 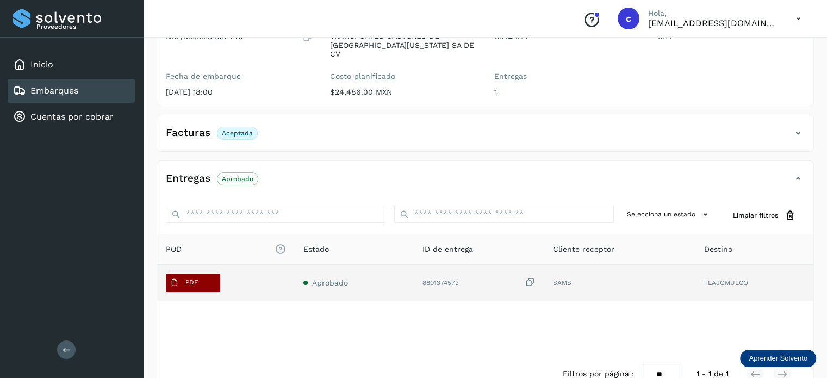 I want to click on div: 8801374573, so click(x=479, y=282).